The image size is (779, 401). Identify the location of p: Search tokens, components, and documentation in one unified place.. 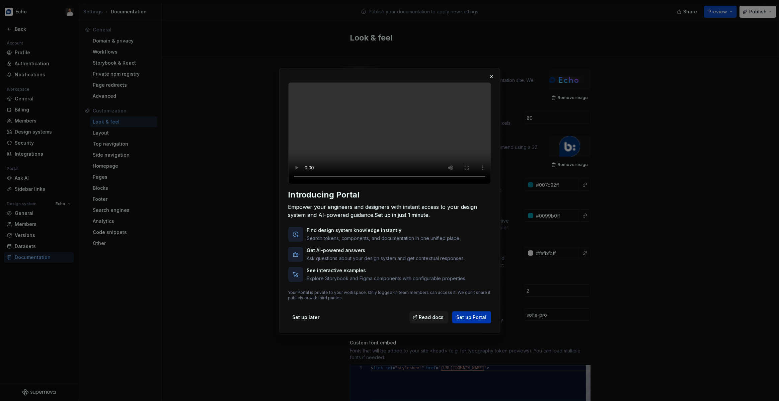
(384, 238).